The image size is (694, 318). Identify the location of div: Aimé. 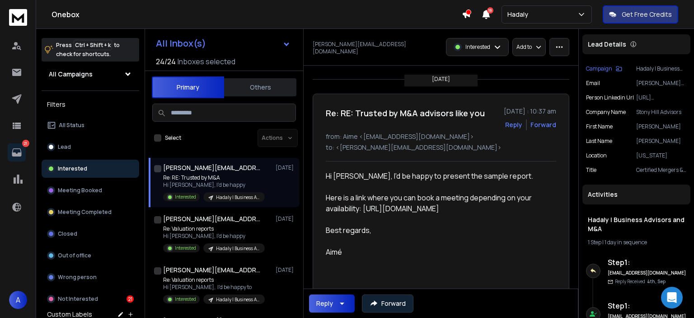
(437, 252).